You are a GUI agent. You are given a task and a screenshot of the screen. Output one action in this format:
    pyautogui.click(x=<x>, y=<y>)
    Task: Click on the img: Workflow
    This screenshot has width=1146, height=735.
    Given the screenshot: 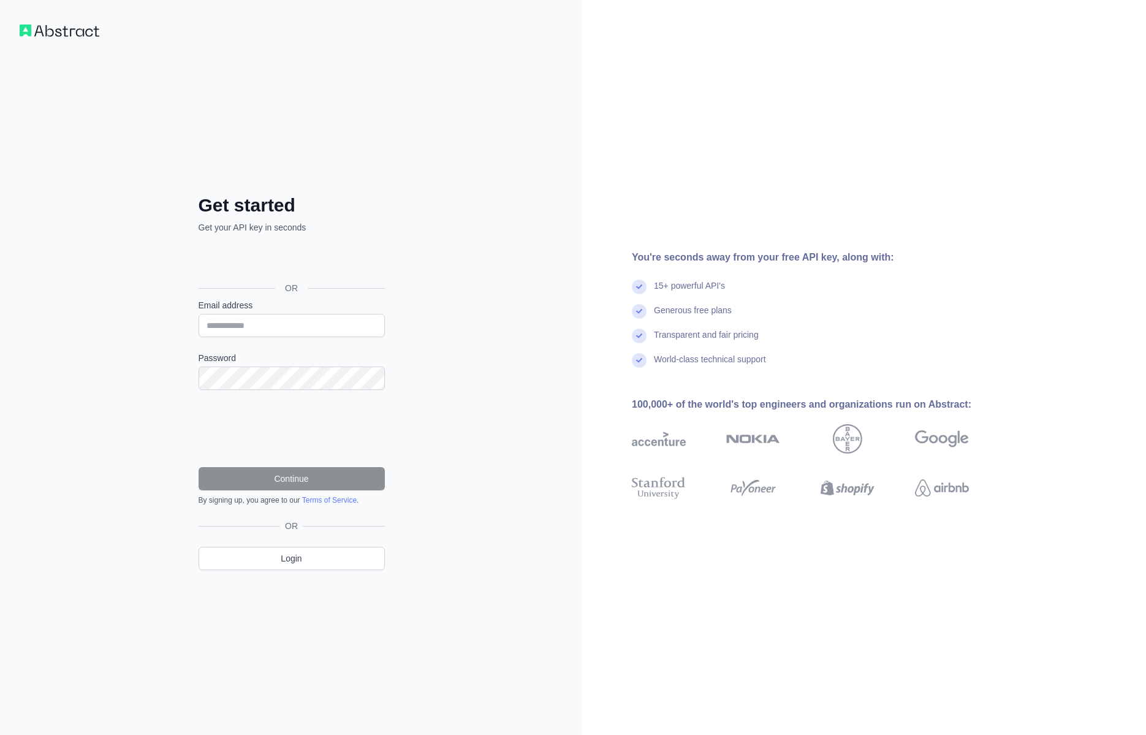 What is the action you would take?
    pyautogui.click(x=59, y=31)
    